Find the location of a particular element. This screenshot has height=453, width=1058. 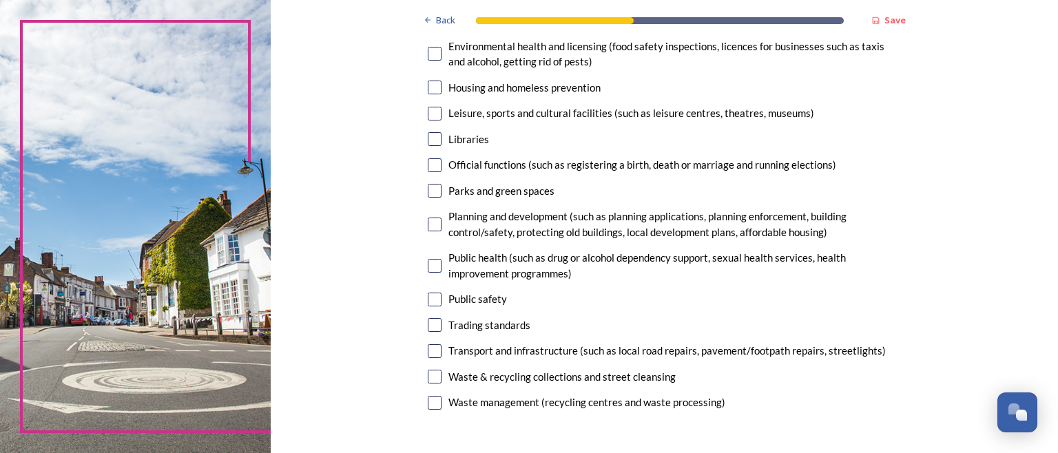

div: Housing and homeless prevention is located at coordinates (524, 87).